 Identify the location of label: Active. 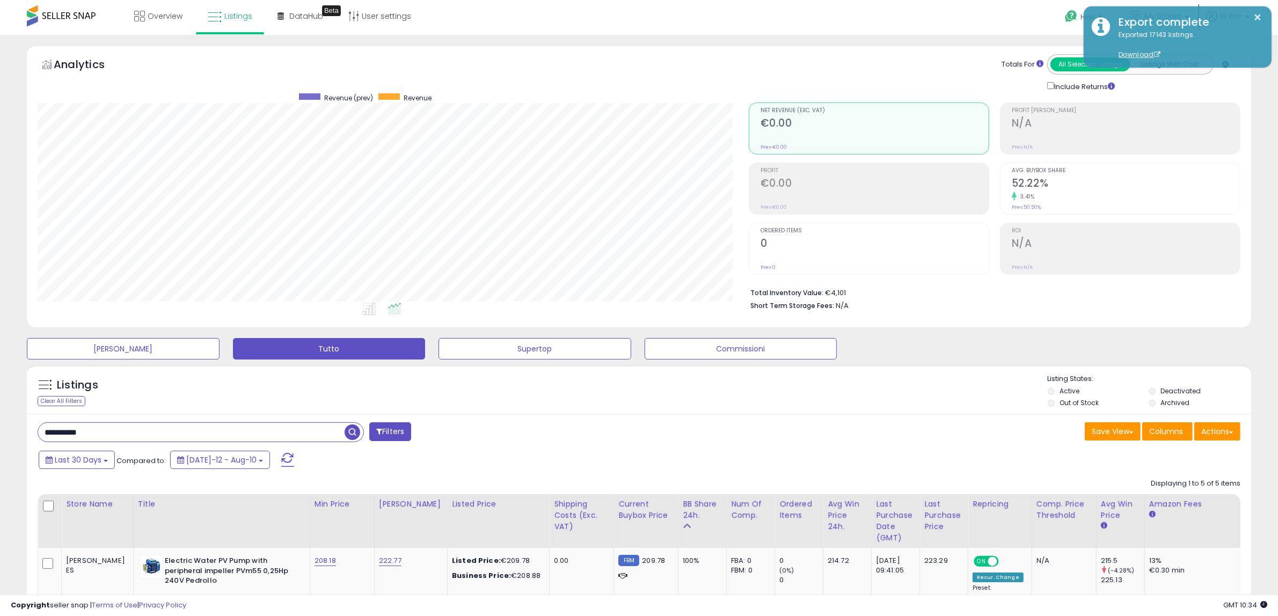
(1069, 391).